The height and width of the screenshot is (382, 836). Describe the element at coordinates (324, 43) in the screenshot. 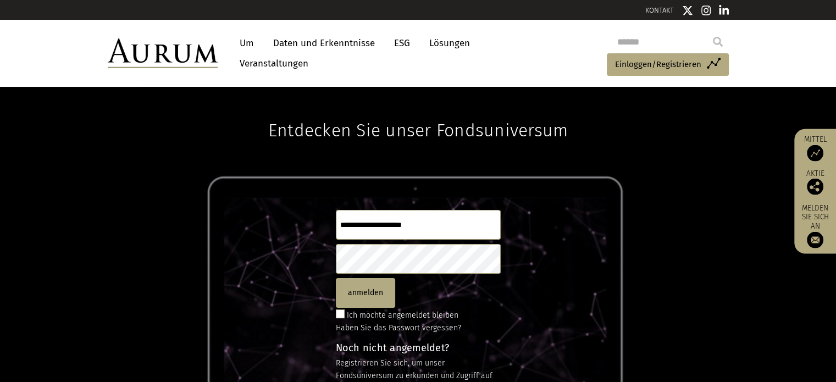

I see `a: Daten und Erkenntnisse` at that location.